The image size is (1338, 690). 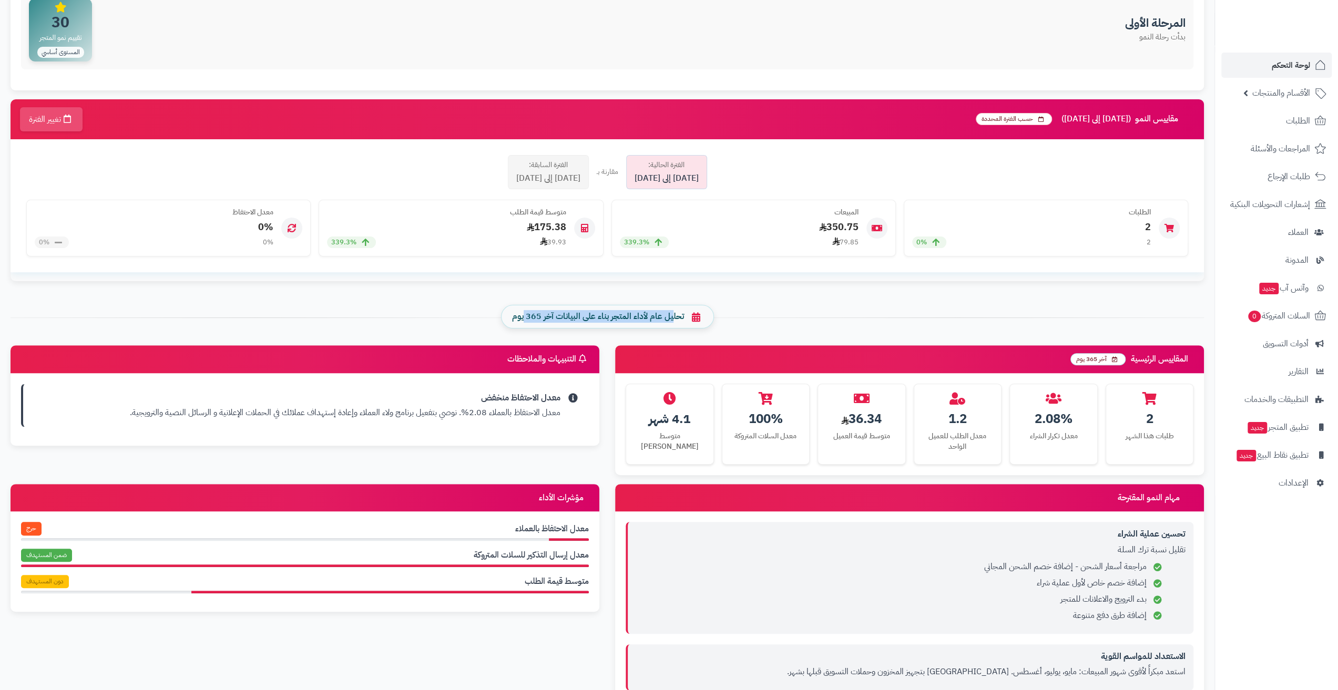 What do you see at coordinates (46, 555) in the screenshot?
I see `span: ضمن المستهدف` at bounding box center [46, 555].